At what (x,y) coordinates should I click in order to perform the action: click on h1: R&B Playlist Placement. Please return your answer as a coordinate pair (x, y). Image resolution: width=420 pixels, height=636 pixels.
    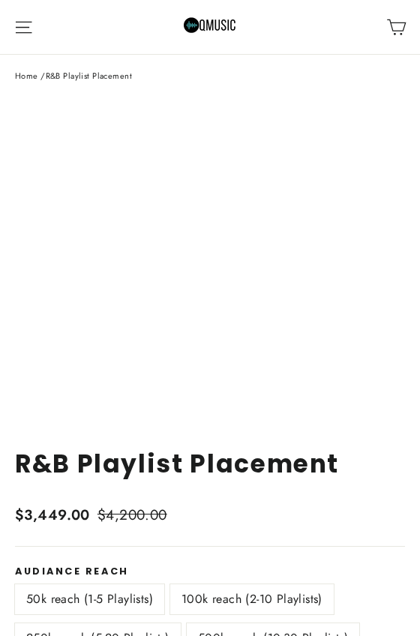
    Looking at the image, I should click on (210, 463).